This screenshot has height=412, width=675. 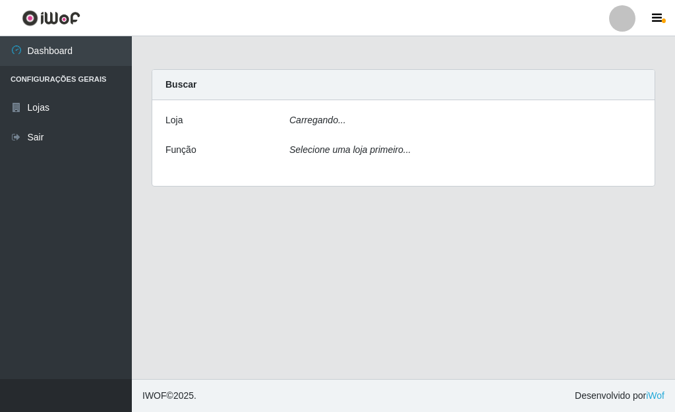 What do you see at coordinates (51, 18) in the screenshot?
I see `img: CoreUI Logo` at bounding box center [51, 18].